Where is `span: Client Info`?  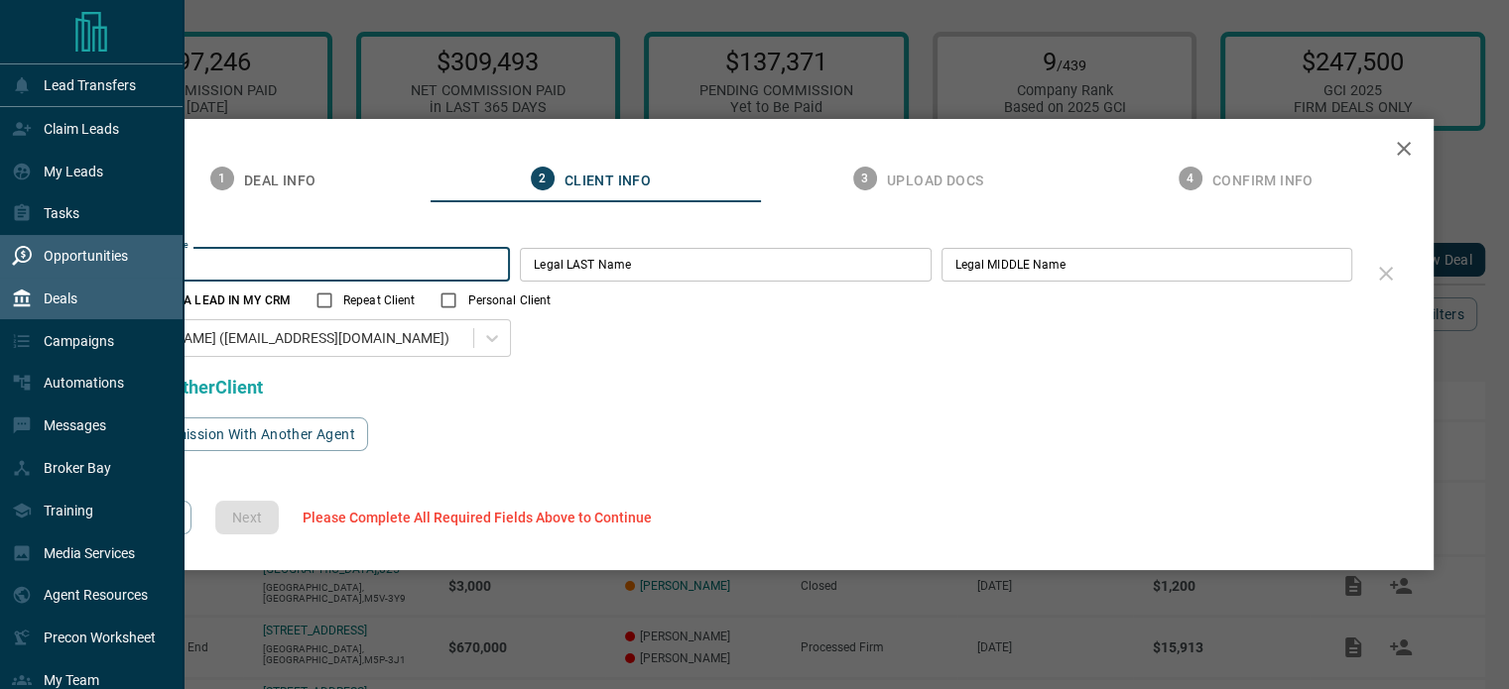
span: Client Info is located at coordinates (607, 182).